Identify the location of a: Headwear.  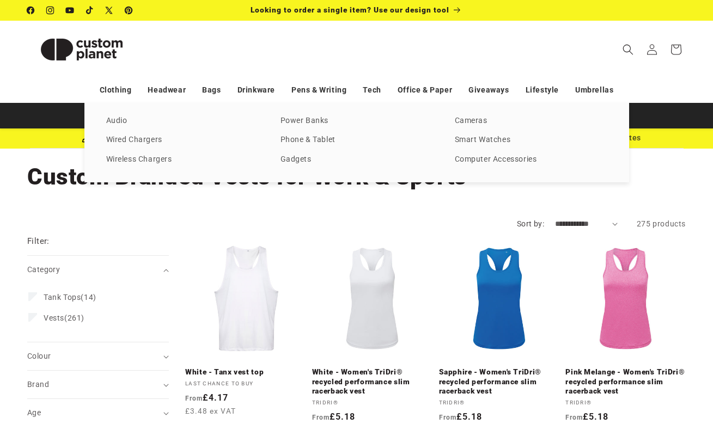
(167, 90).